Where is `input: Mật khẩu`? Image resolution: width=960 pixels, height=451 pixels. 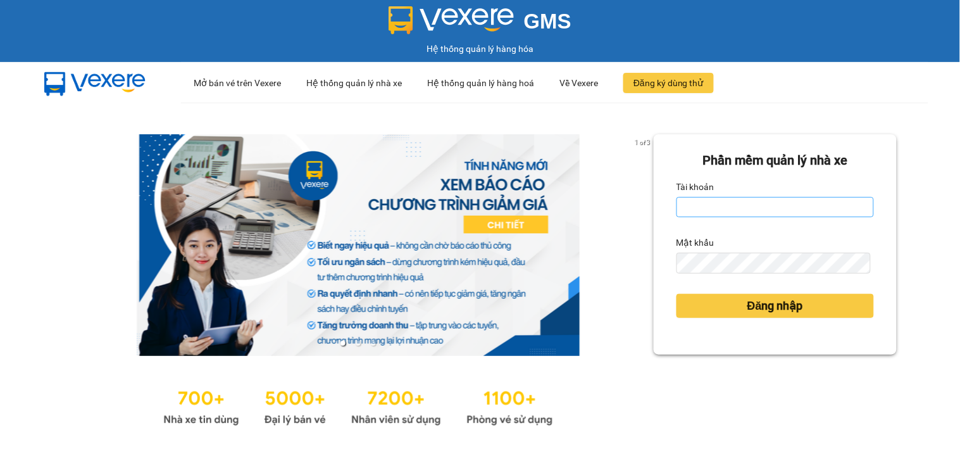 input: Mật khẩu is located at coordinates (774, 263).